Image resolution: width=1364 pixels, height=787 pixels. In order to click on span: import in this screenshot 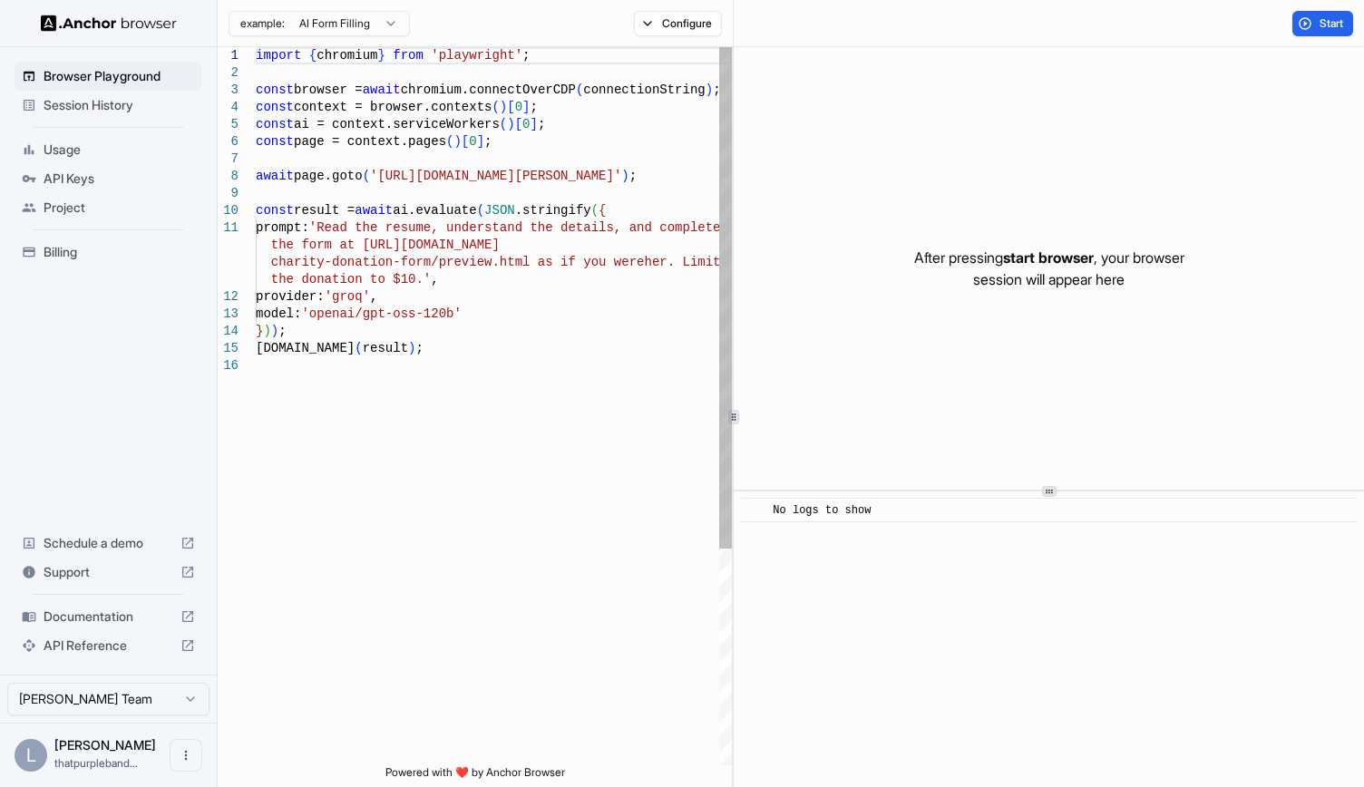, I will do `click(278, 55)`.